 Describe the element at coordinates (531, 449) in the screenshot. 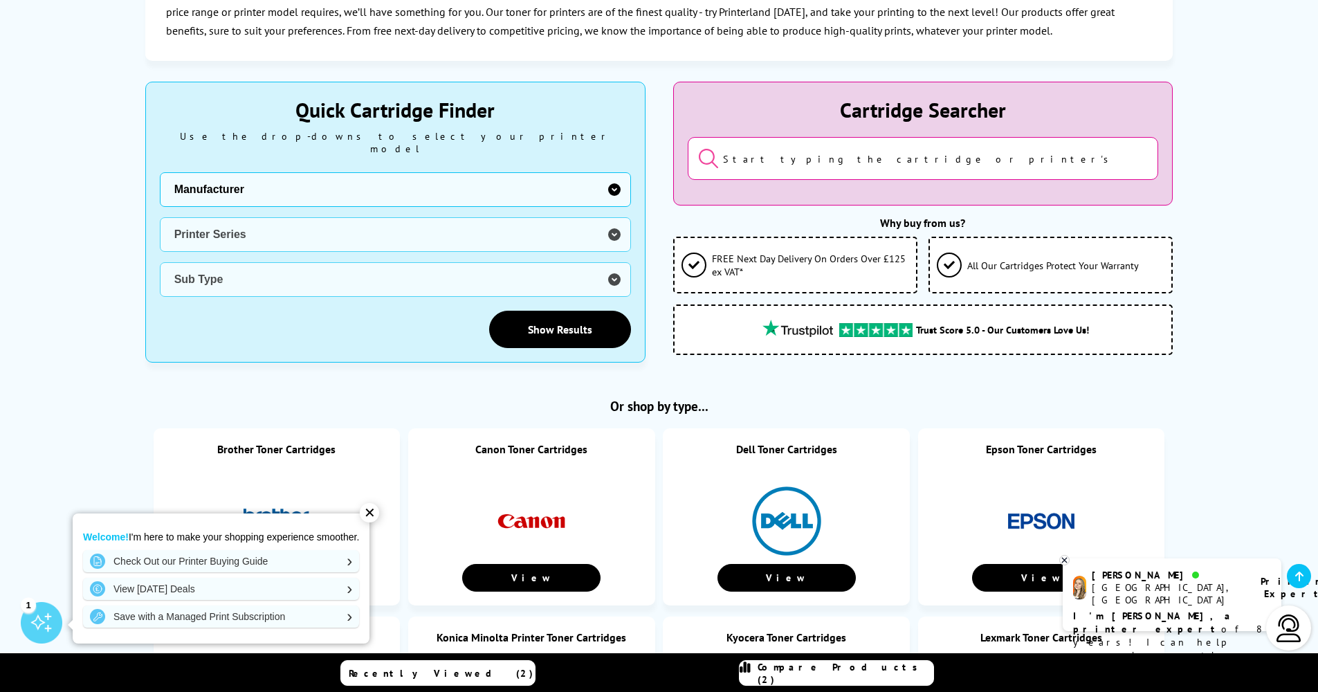

I see `a: Canon Toner Cartridges` at that location.